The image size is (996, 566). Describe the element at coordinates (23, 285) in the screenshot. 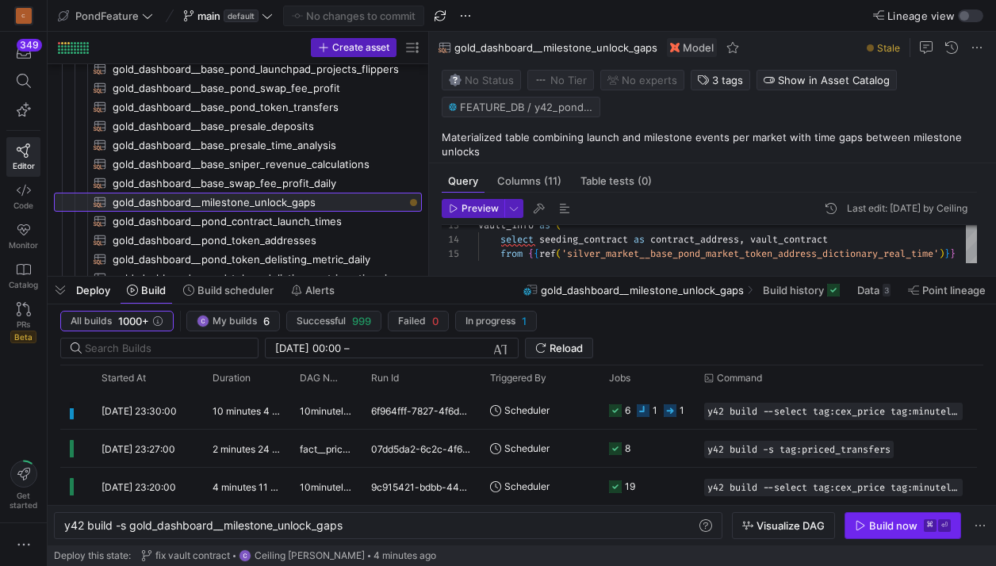

I see `span: Catalog` at that location.